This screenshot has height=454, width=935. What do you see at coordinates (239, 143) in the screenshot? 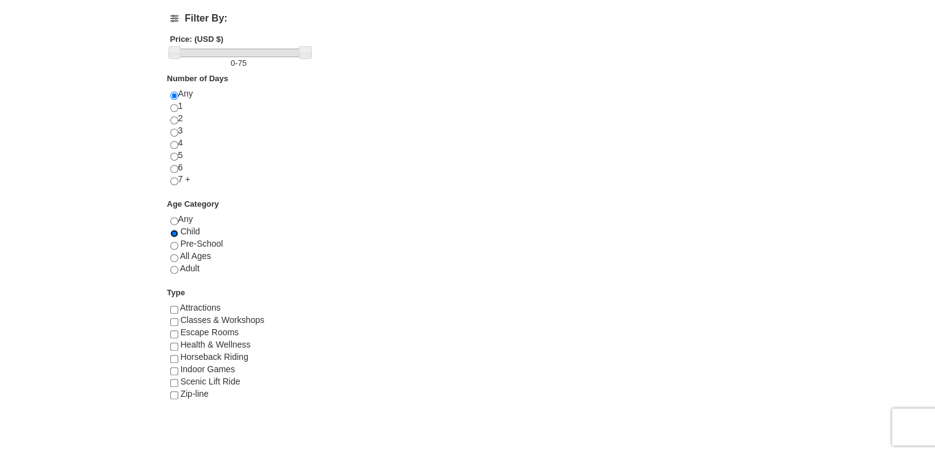
I see `div: Any 1 2 3 4 5 6 7 +` at bounding box center [239, 143].